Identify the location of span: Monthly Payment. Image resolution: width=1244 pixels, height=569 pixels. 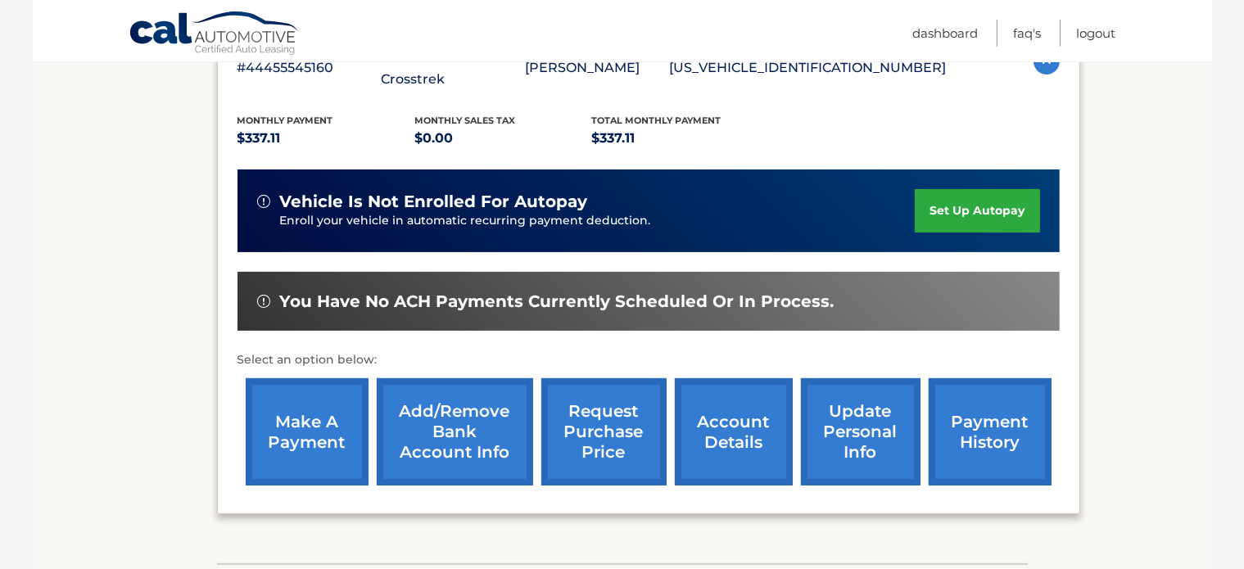
(285, 120).